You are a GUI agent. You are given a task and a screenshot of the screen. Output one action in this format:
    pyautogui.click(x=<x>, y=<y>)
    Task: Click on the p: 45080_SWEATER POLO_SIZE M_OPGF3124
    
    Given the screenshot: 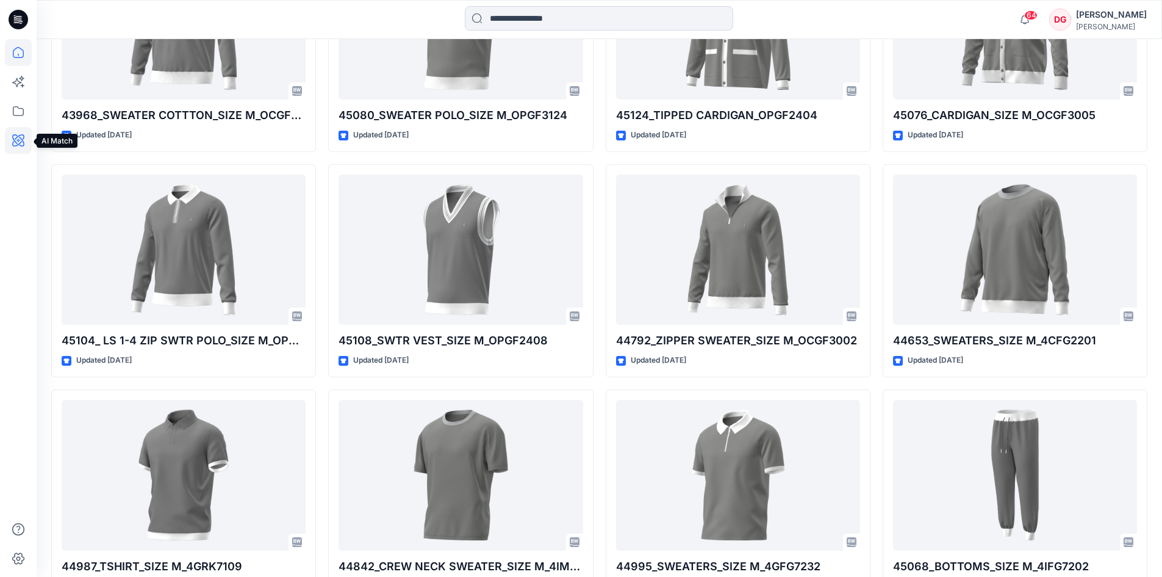 What is the action you would take?
    pyautogui.click(x=461, y=115)
    